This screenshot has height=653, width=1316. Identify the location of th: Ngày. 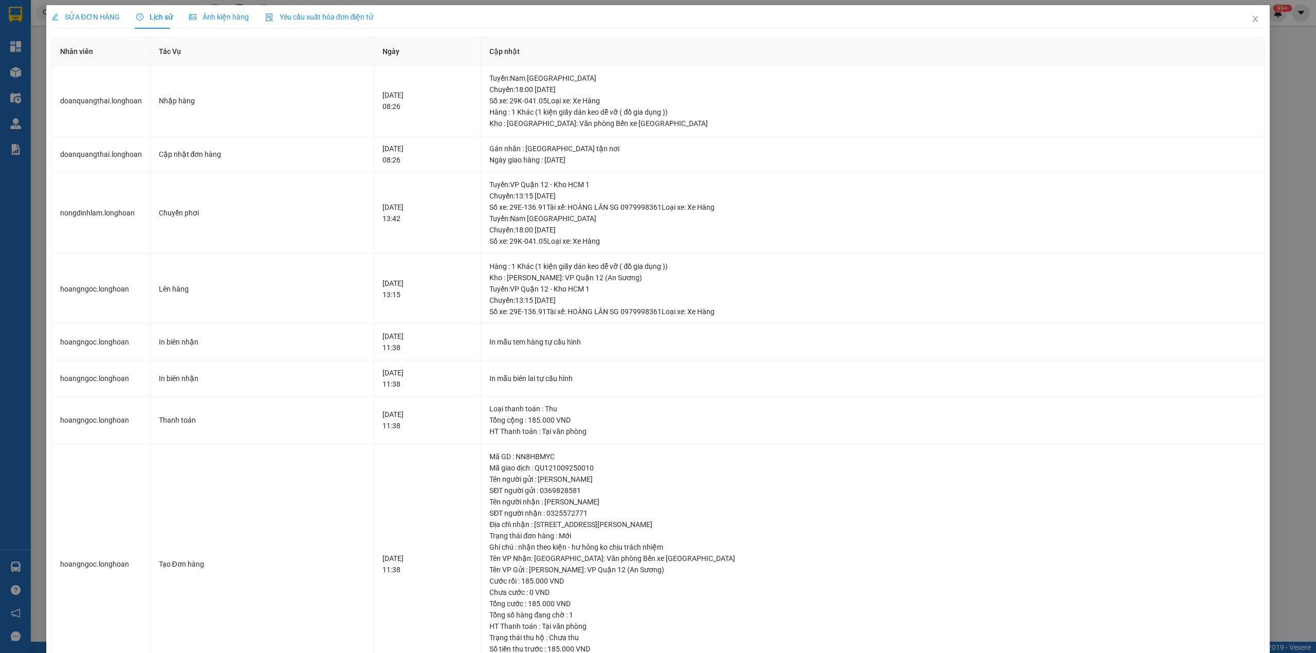
(428, 51).